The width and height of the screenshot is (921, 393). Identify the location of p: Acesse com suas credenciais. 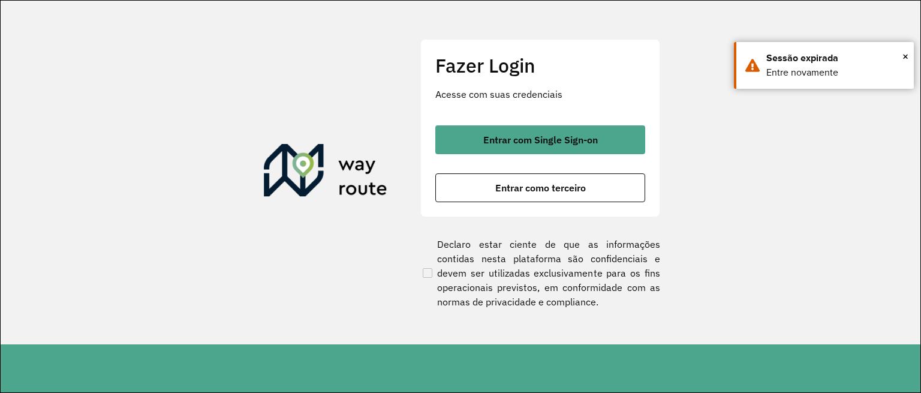
(540, 94).